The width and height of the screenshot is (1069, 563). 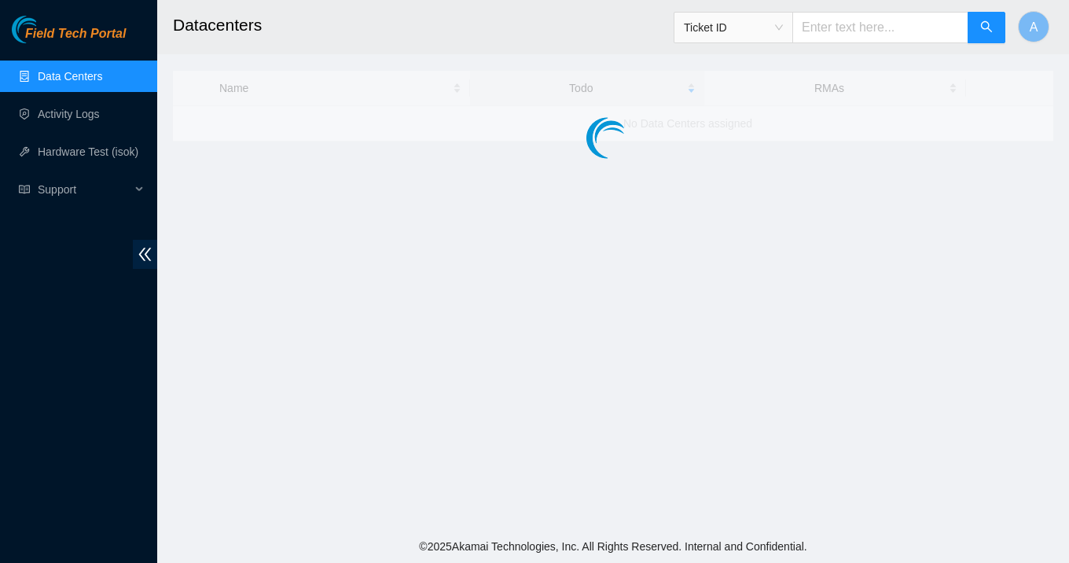 I want to click on img: Akamai Technologies, so click(x=46, y=29).